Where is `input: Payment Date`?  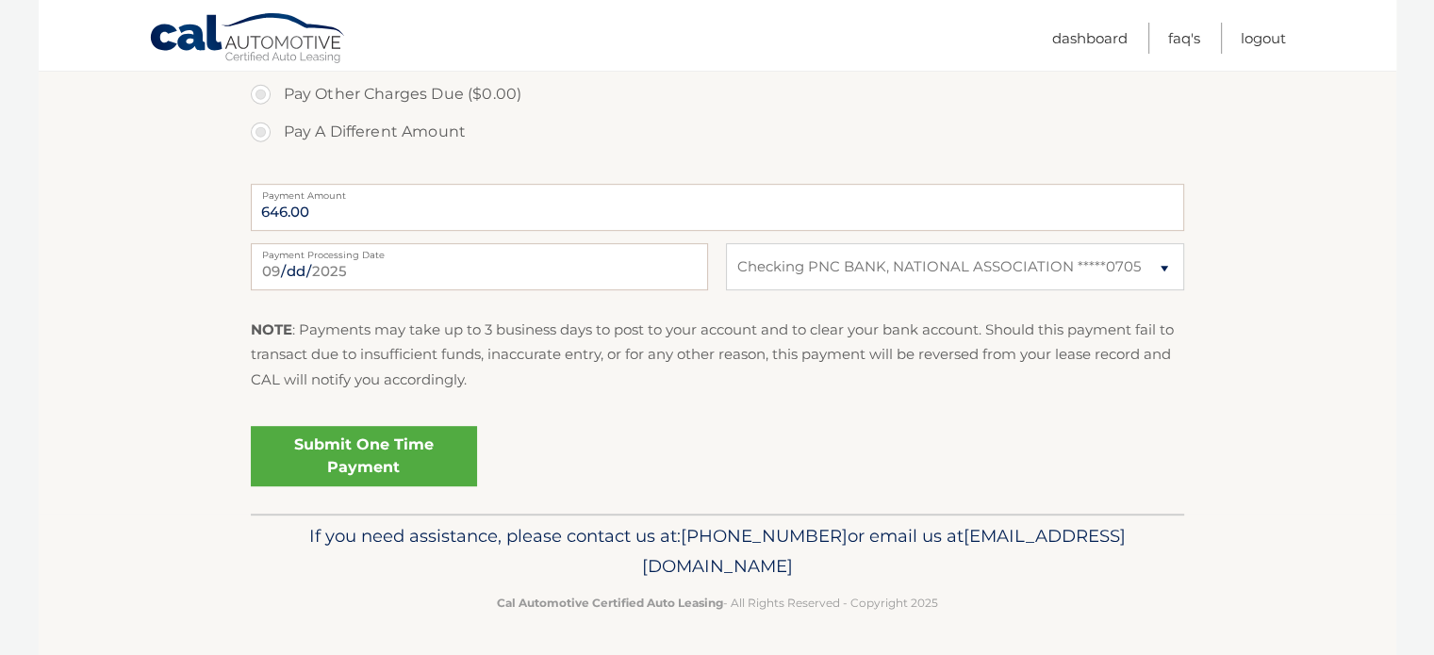 input: Payment Date is located at coordinates (479, 267).